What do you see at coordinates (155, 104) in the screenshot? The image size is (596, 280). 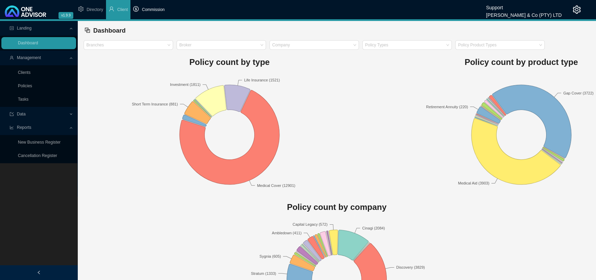 I see `text: Short Term Insurance (881)` at bounding box center [155, 104].